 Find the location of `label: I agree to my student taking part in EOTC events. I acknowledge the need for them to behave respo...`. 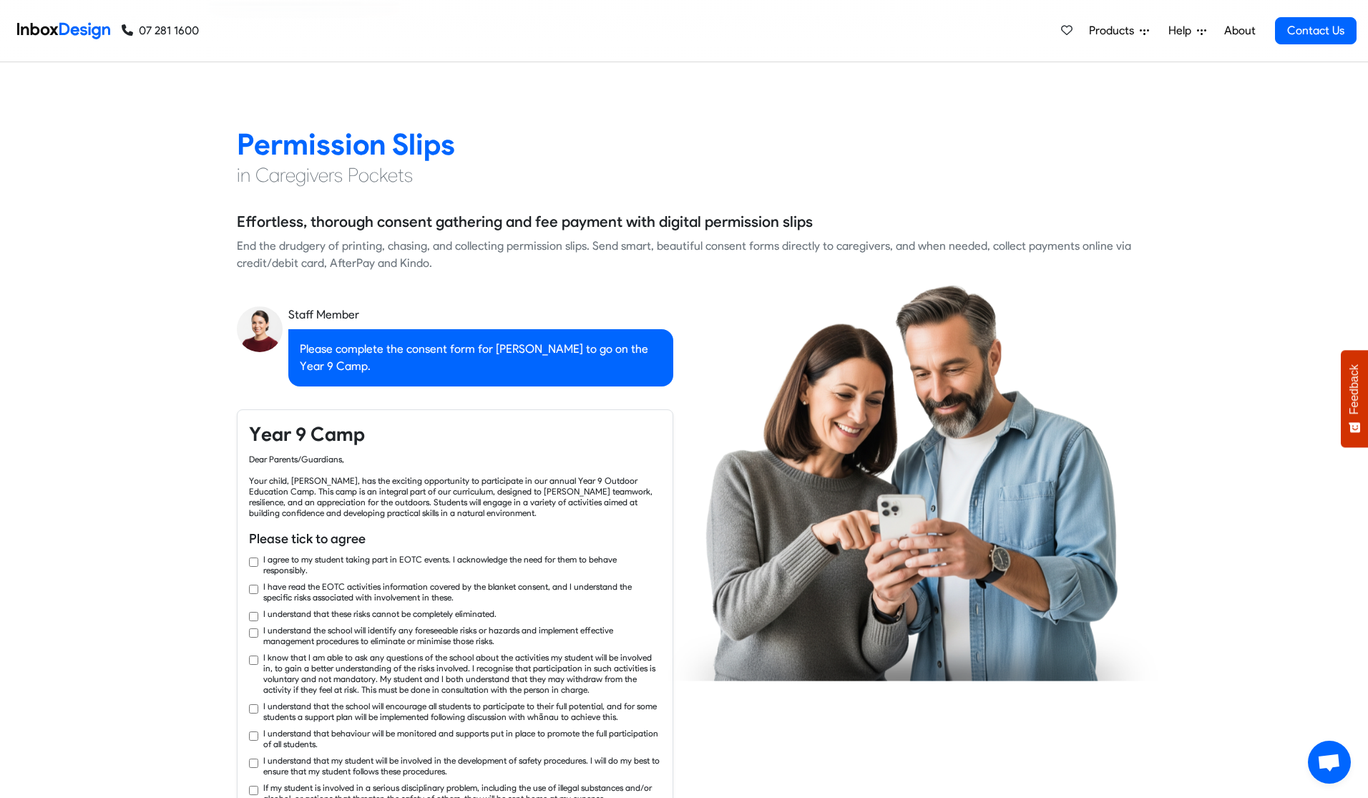

label: I agree to my student taking part in EOTC events. I acknowledge the need for them to behave respo... is located at coordinates (462, 564).